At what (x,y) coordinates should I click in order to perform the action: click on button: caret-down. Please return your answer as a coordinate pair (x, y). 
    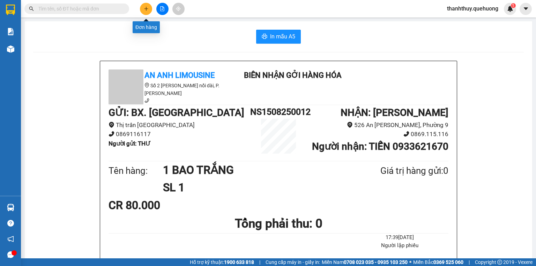
    Looking at the image, I should click on (525, 9).